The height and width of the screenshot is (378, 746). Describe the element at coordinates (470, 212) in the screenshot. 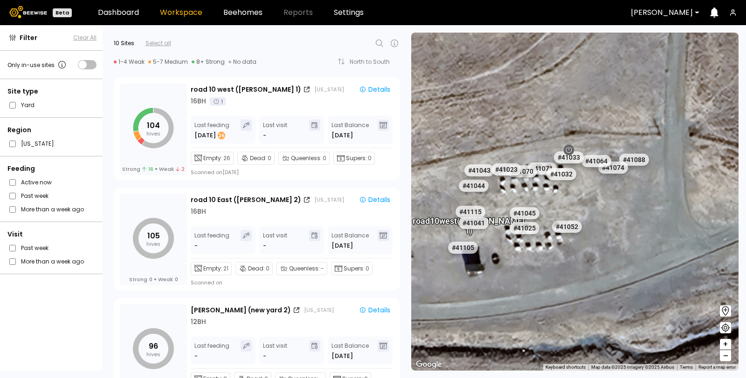

I see `div: # 41115` at that location.